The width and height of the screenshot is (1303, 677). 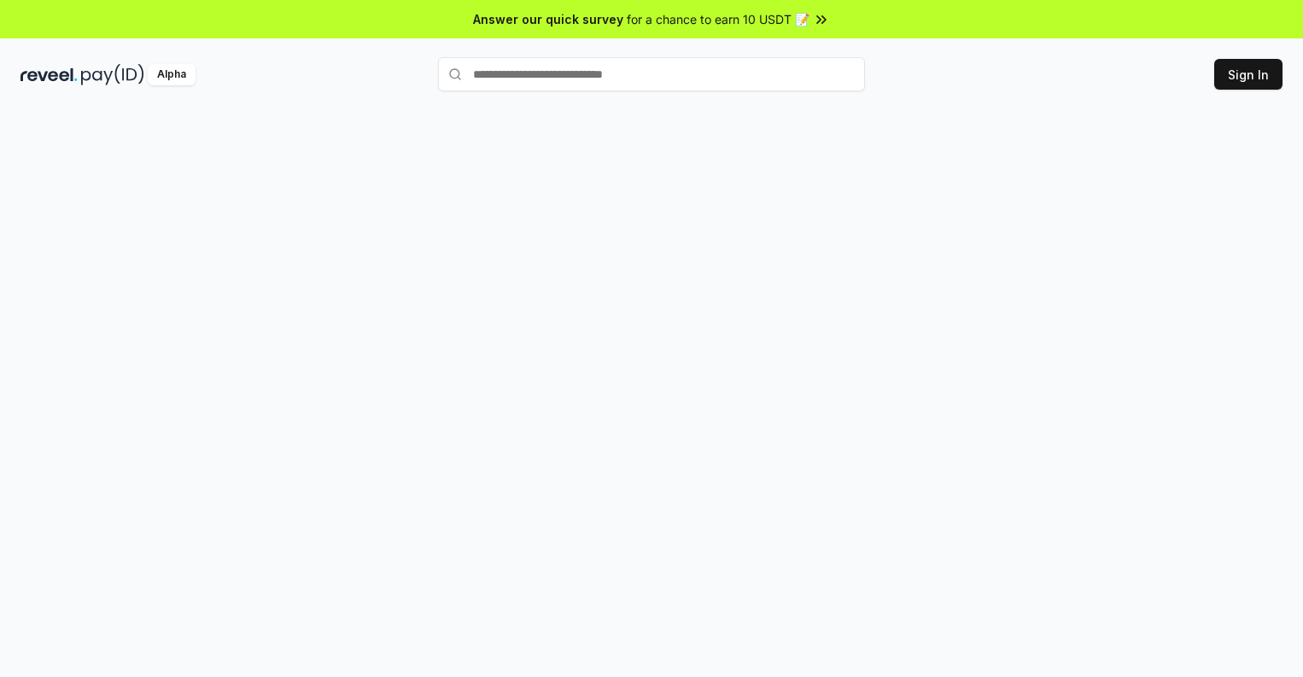 What do you see at coordinates (548, 19) in the screenshot?
I see `span: Answer our quick survey` at bounding box center [548, 19].